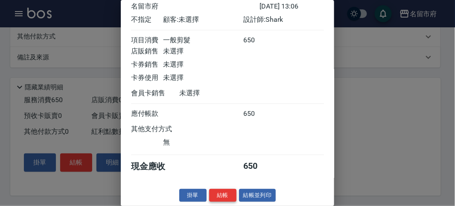 The width and height of the screenshot is (455, 206). I want to click on div: 設計師: Shark, so click(284, 20).